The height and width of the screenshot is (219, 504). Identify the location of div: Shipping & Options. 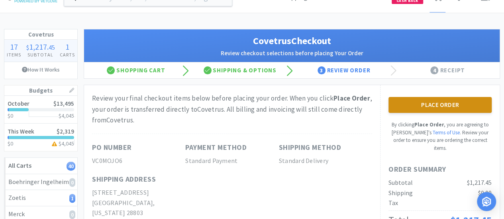
(240, 71).